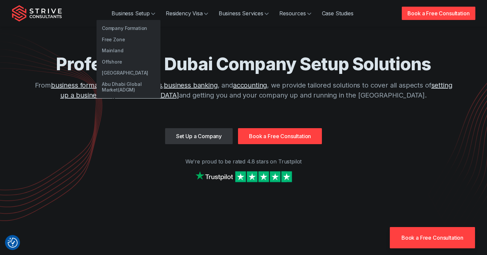  What do you see at coordinates (244, 176) in the screenshot?
I see `img: Strive on Trustpilot` at bounding box center [244, 176].